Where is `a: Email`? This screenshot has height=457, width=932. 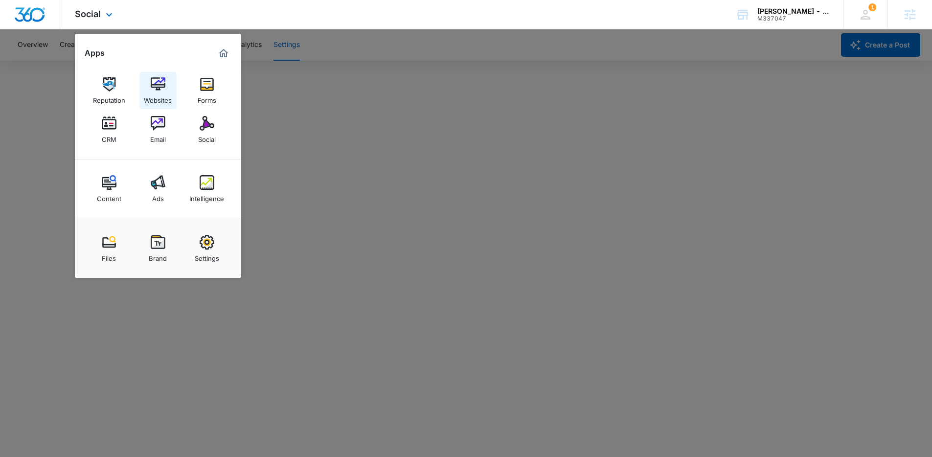 a: Email is located at coordinates (158, 130).